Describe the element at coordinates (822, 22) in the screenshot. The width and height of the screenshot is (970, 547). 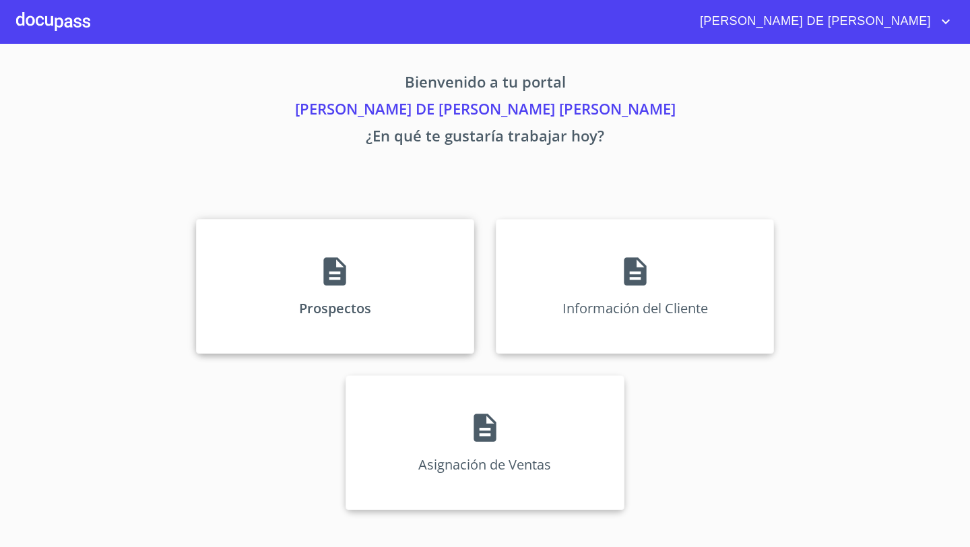
I see `button: account of current user` at that location.